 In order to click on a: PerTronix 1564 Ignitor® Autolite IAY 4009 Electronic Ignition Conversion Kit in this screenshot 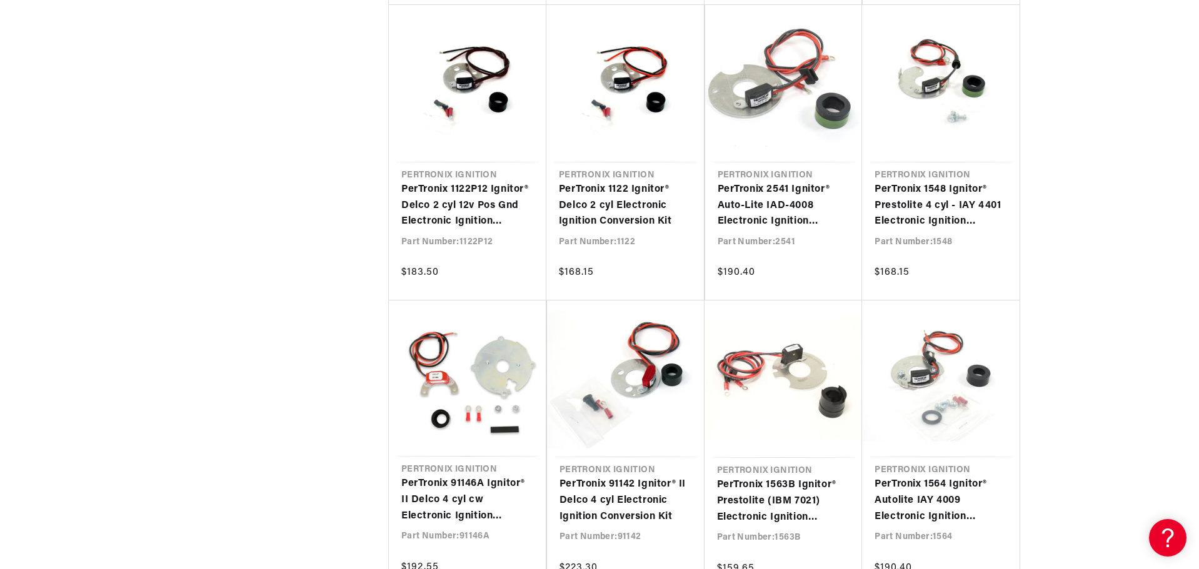, I will do `click(941, 501)`.